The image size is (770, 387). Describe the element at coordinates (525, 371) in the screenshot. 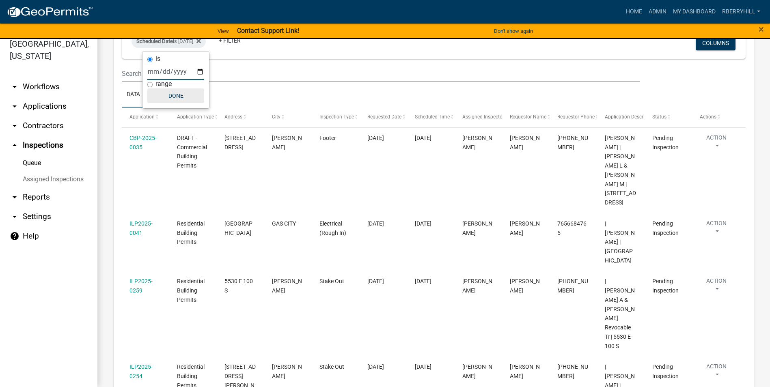

I see `span: Dean Johnson` at that location.